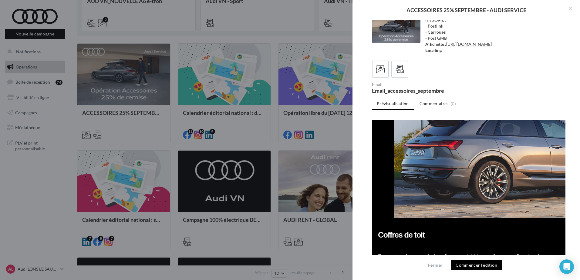 The width and height of the screenshot is (580, 280). Describe the element at coordinates (419, 91) in the screenshot. I see `div: Email_accessoires_septembre` at that location.